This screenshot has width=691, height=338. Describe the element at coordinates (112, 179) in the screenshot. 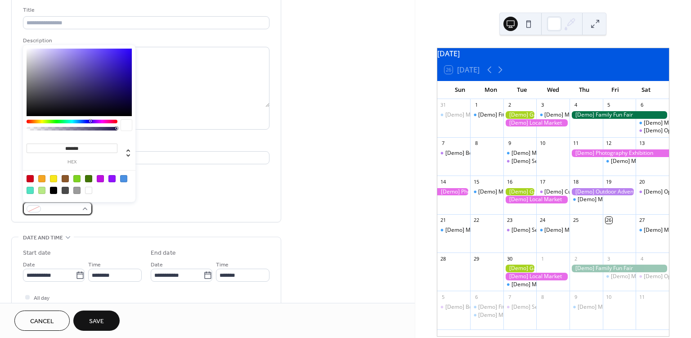

I see `div: #9013FE` at that location.